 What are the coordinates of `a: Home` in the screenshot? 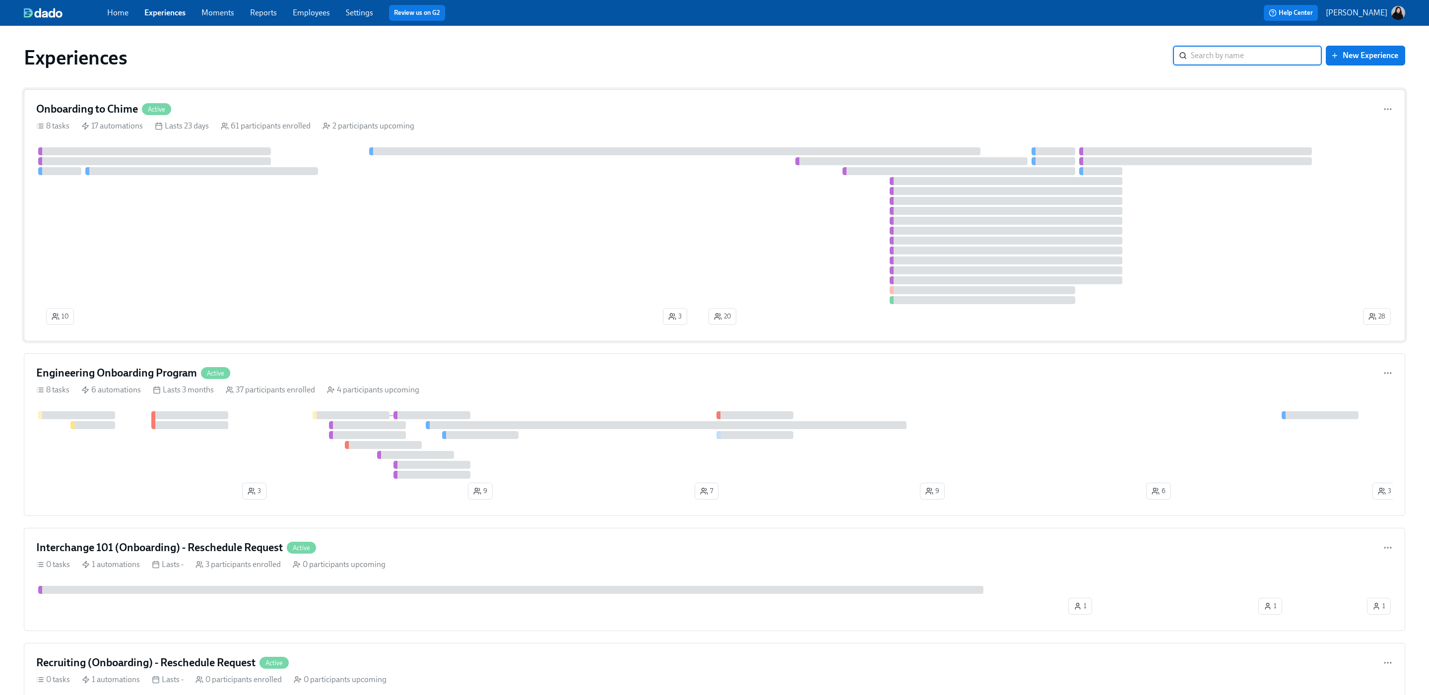 It's located at (118, 12).